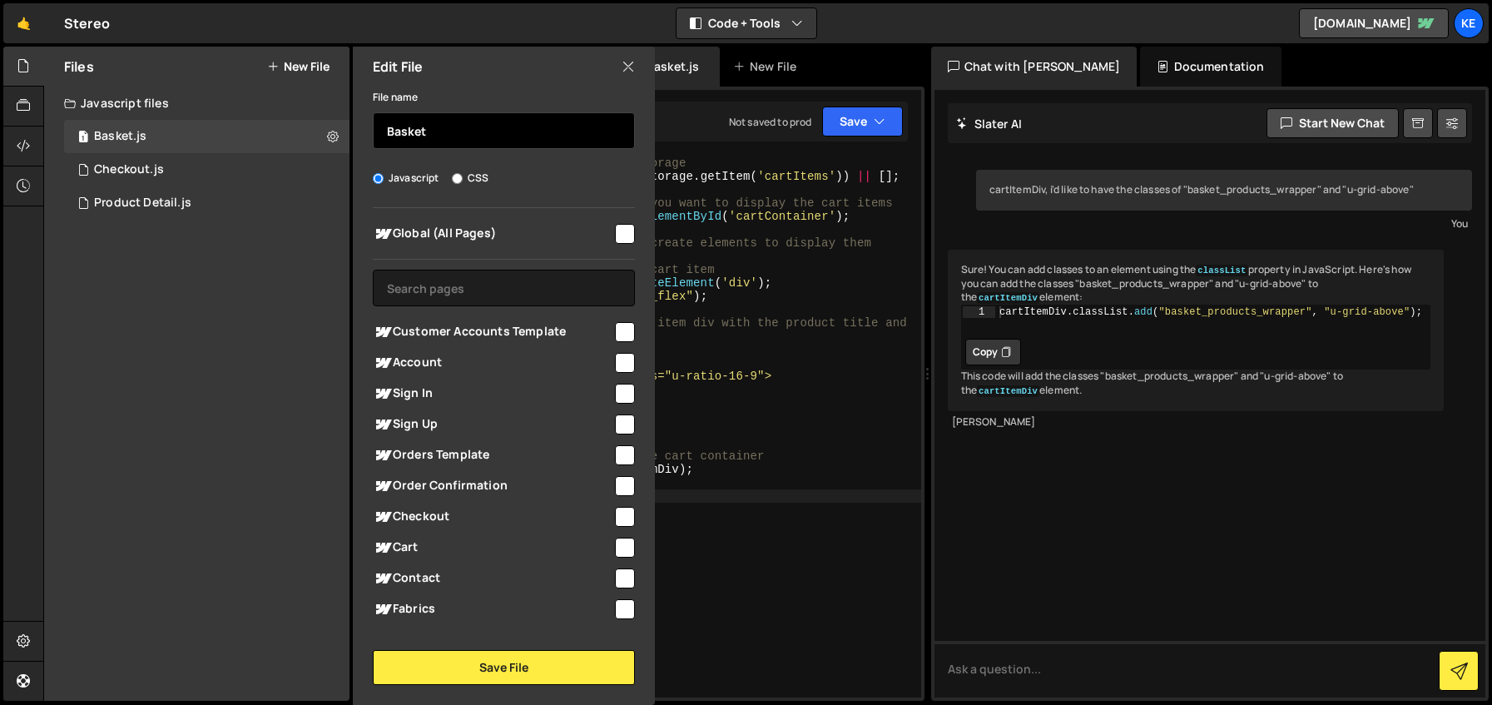 Image resolution: width=1492 pixels, height=705 pixels. What do you see at coordinates (79, 67) in the screenshot?
I see `h2: Files` at bounding box center [79, 67].